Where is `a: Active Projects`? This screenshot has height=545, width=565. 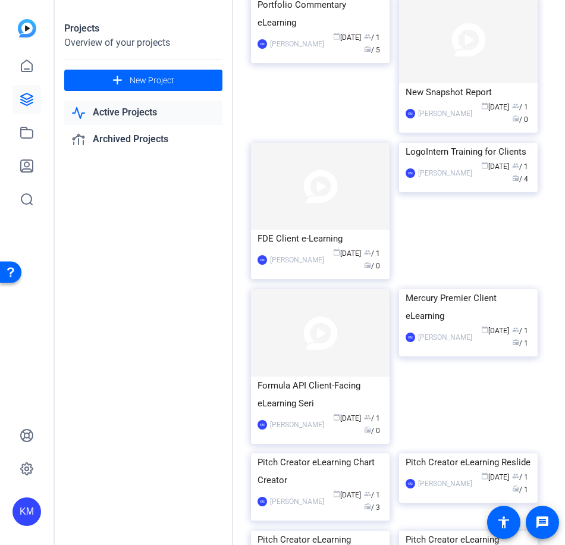 a: Active Projects is located at coordinates (143, 112).